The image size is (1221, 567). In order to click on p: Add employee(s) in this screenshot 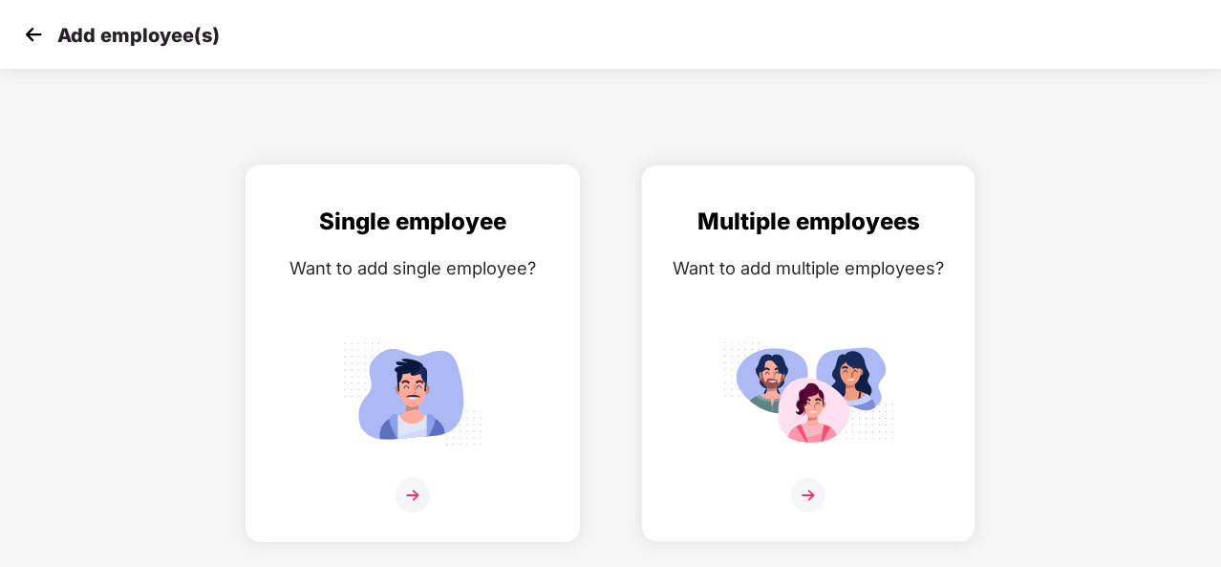, I will do `click(139, 35)`.